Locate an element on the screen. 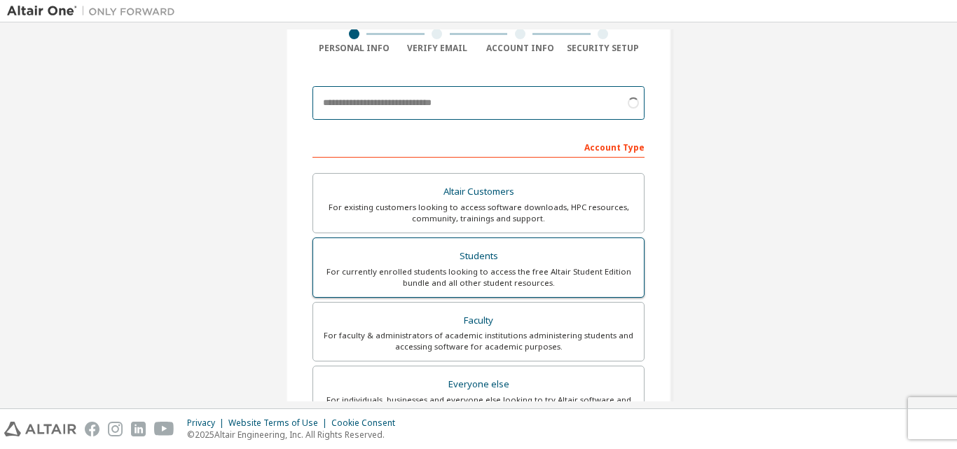 The image size is (957, 449). div: For faculty & administrators of academic institutions administering students and accessing softwa... is located at coordinates (478, 341).